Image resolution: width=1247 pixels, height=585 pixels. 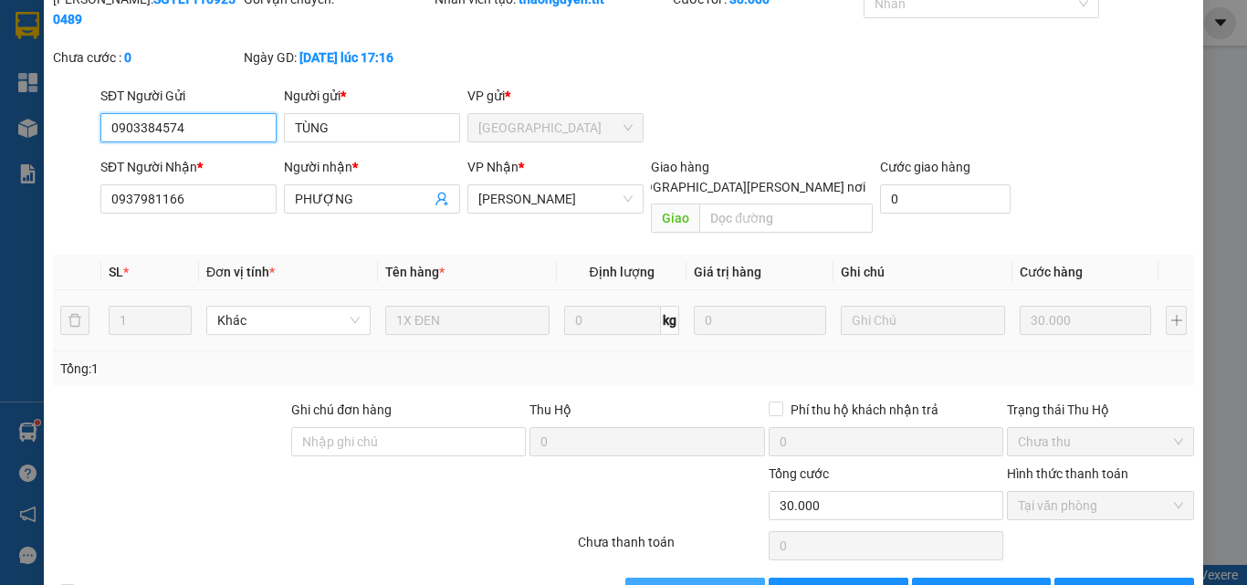 I want to click on span: Khác, so click(x=288, y=320).